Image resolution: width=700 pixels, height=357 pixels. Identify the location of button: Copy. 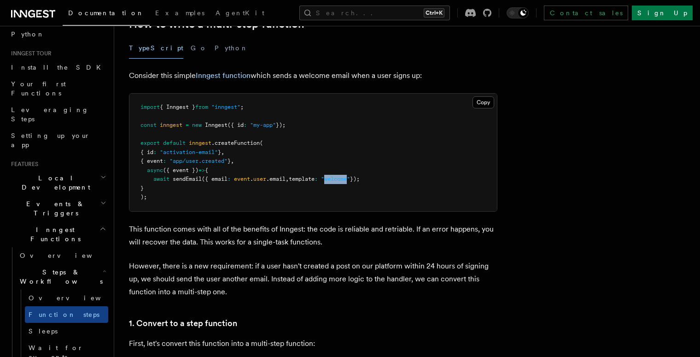
(483, 102).